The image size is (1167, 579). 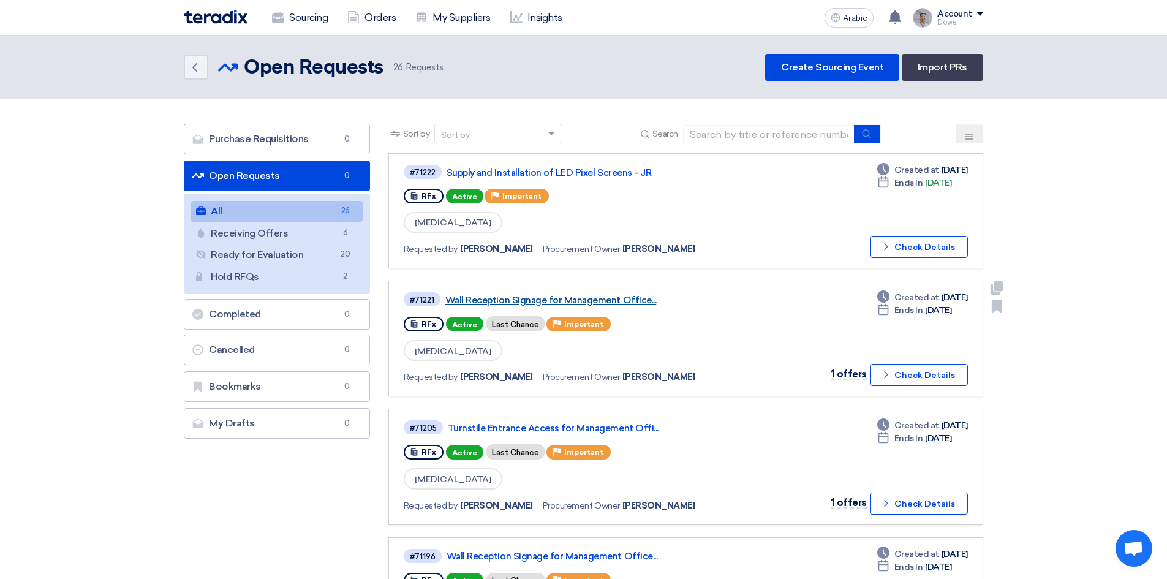 I want to click on font: Import PRs, so click(x=942, y=67).